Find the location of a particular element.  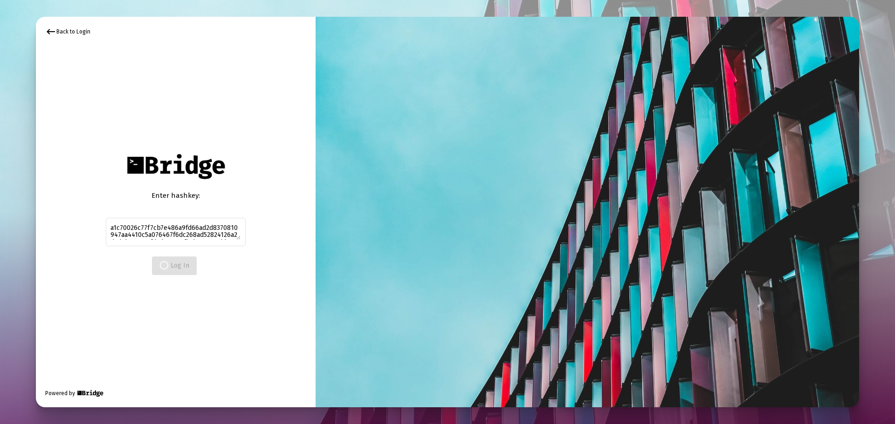

button: Log In is located at coordinates (174, 266).